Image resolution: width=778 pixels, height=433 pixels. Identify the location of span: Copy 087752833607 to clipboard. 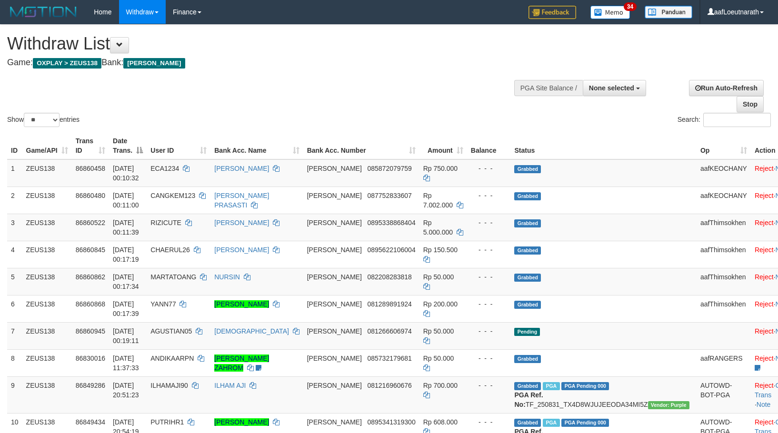
(389, 196).